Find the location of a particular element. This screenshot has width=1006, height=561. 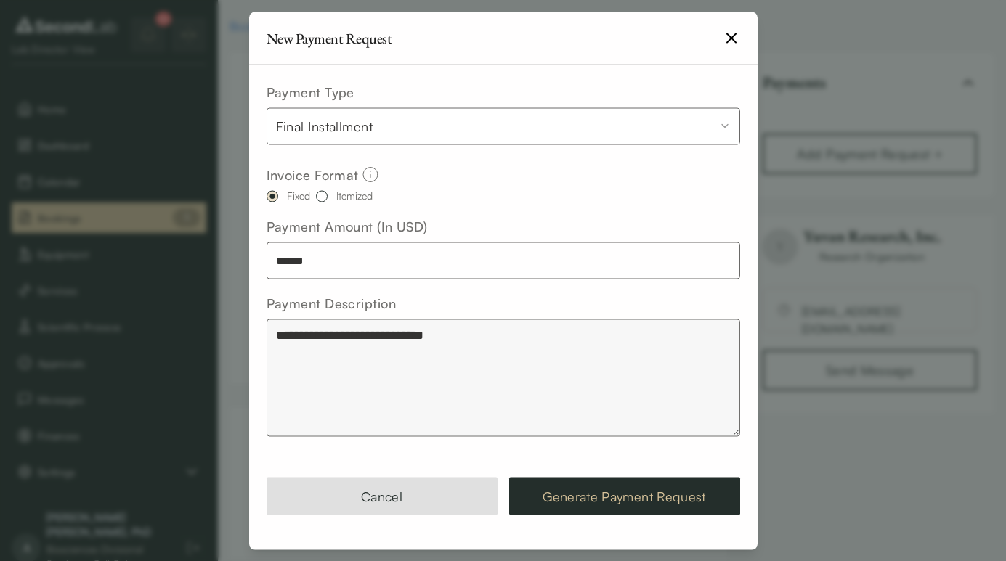

button: Generate Payment Request is located at coordinates (625, 496).